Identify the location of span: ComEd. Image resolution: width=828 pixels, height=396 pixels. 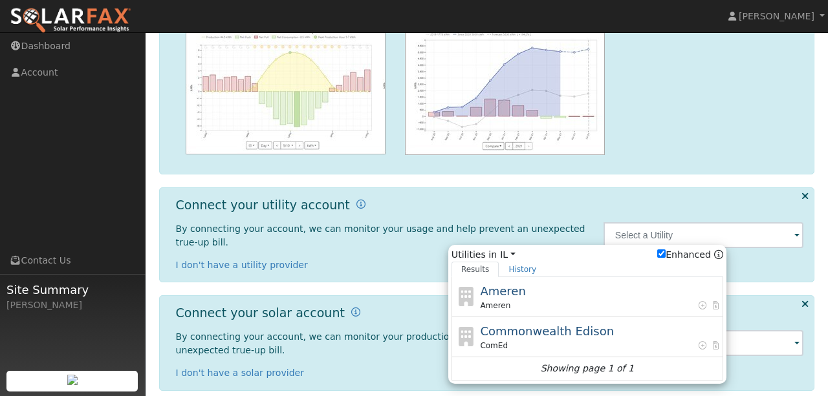
(493, 346).